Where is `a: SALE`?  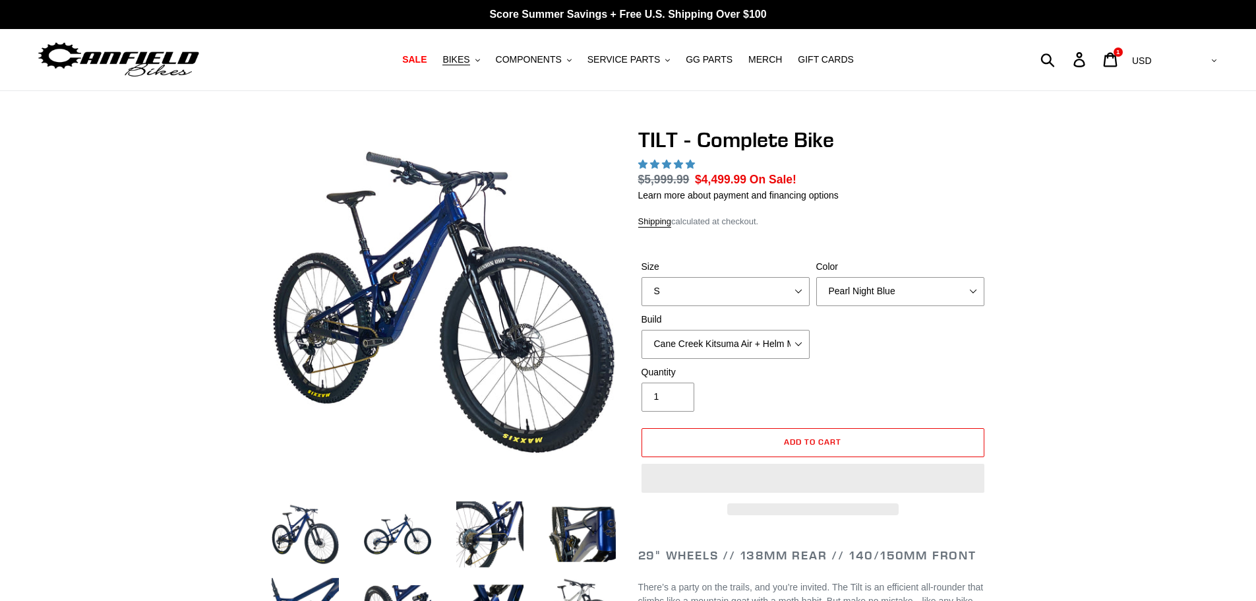 a: SALE is located at coordinates (414, 59).